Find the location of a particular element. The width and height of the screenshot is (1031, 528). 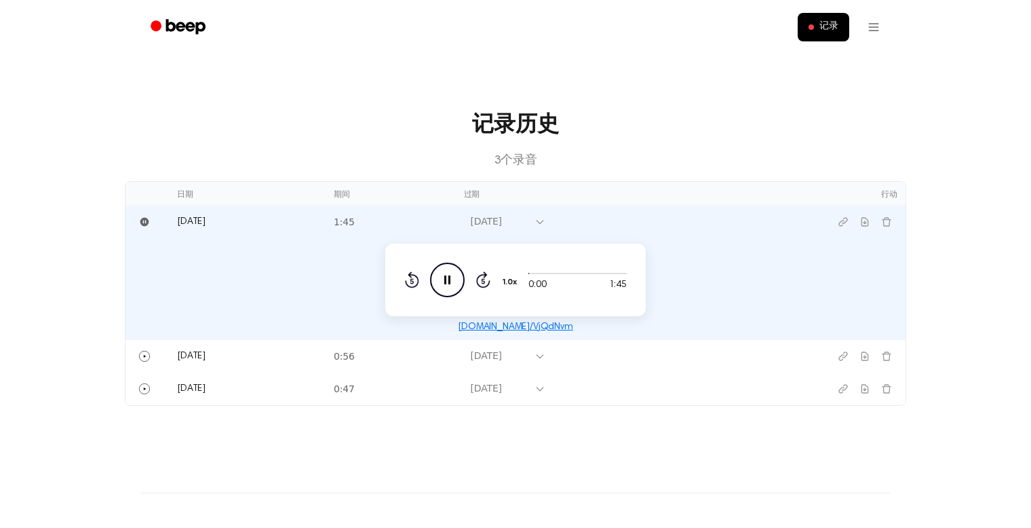

font: 日期 is located at coordinates (185, 194).